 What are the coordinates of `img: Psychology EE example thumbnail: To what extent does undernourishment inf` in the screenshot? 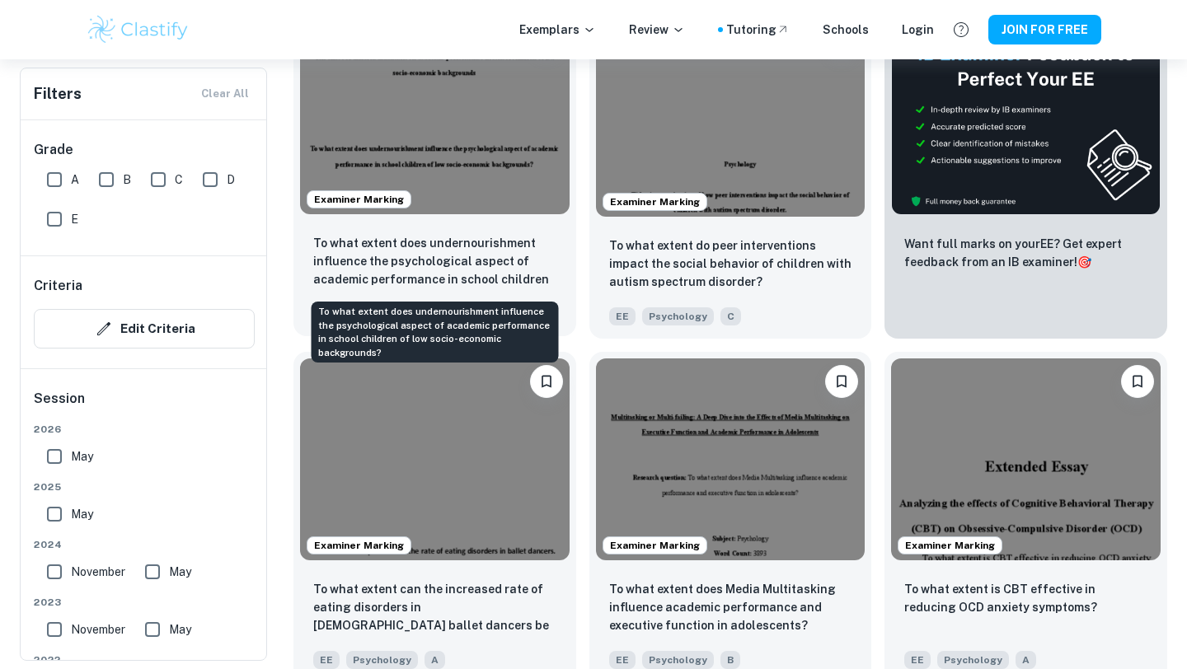 It's located at (434, 113).